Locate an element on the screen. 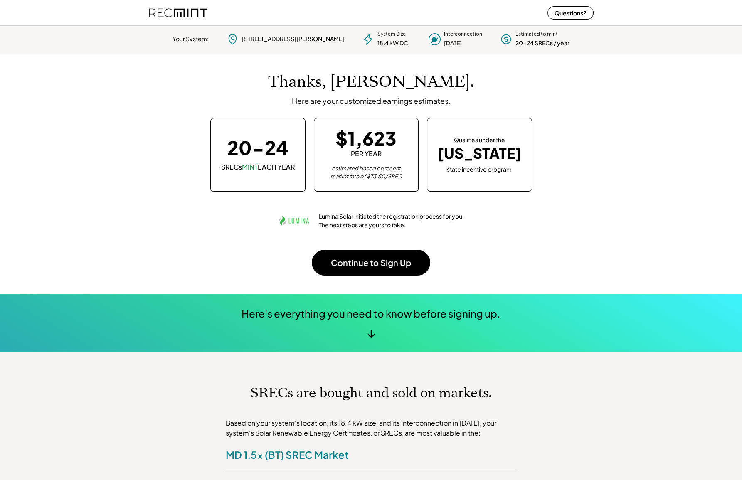 This screenshot has height=480, width=742. div: state incentive program is located at coordinates (479, 169).